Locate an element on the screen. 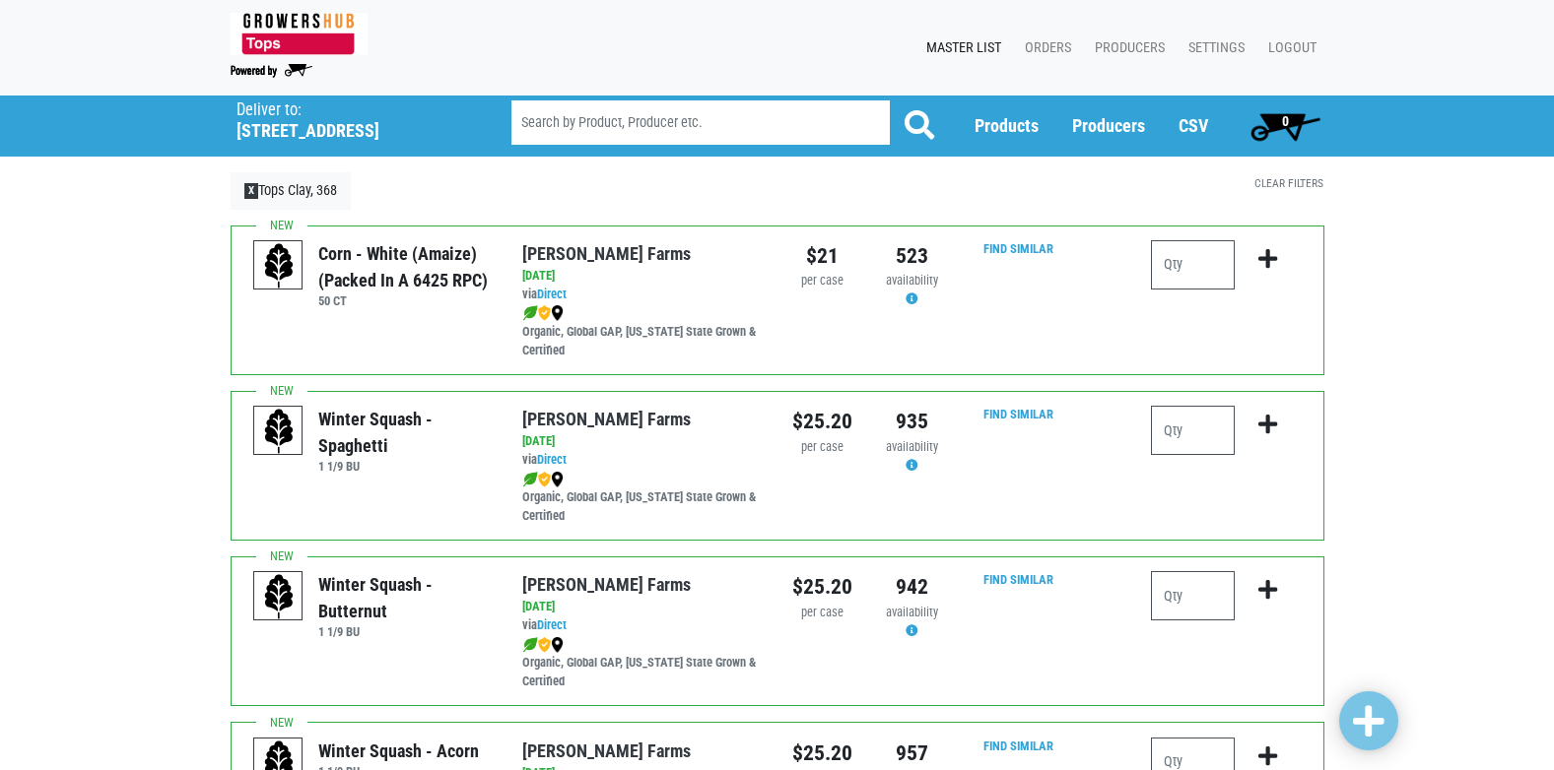 The width and height of the screenshot is (1554, 770). a: Settings is located at coordinates (1212, 48).